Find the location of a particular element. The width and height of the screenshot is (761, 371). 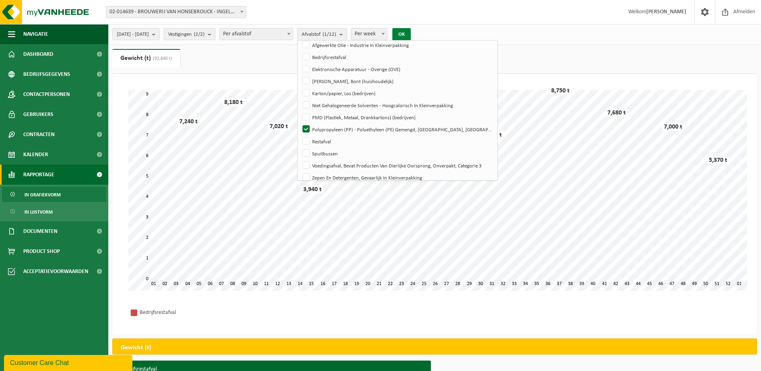

h2: Gewicht (t) is located at coordinates (136, 348).